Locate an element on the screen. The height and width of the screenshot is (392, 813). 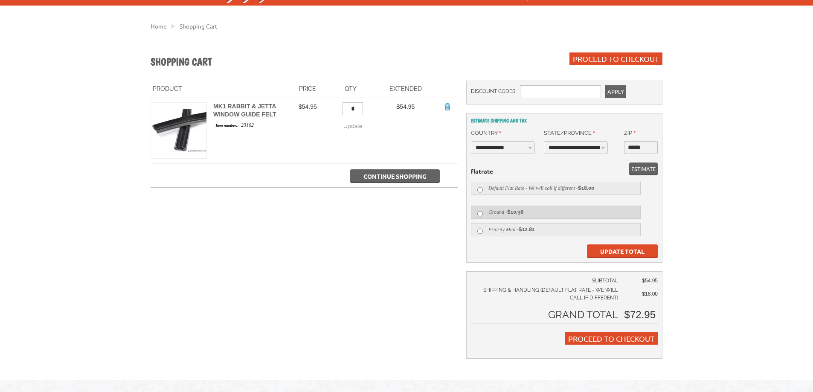
label: Priority Mail - is located at coordinates (556, 229).